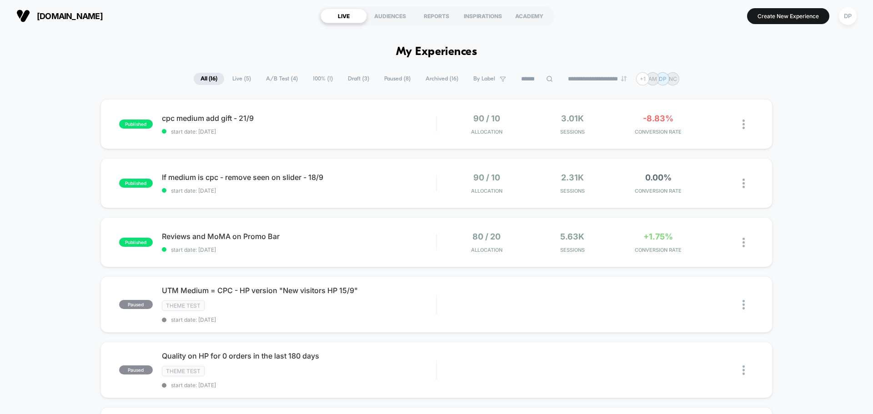  Describe the element at coordinates (299, 356) in the screenshot. I see `span: Quality on HP for 0 orders in the last 180 days` at that location.